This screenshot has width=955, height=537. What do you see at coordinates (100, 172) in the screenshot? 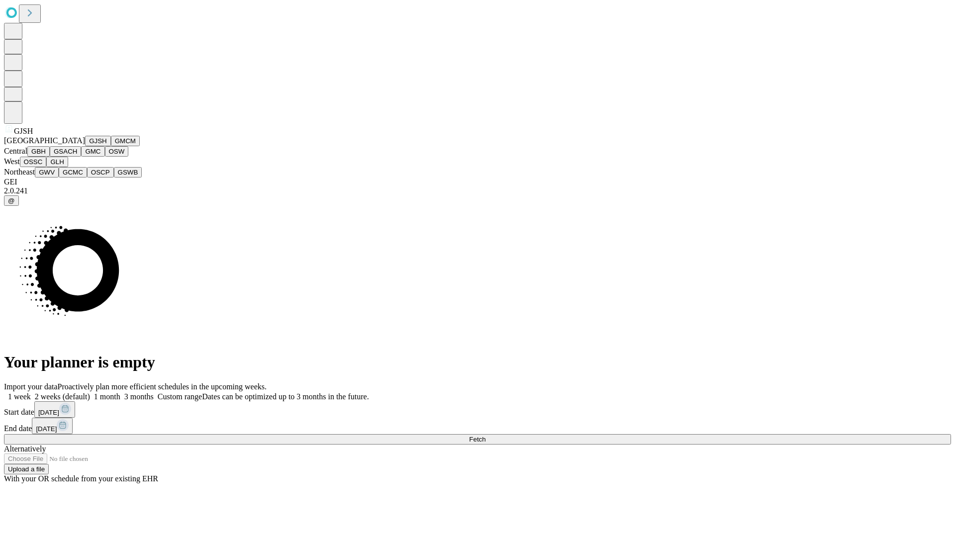
I see `button: OSCP` at bounding box center [100, 172].